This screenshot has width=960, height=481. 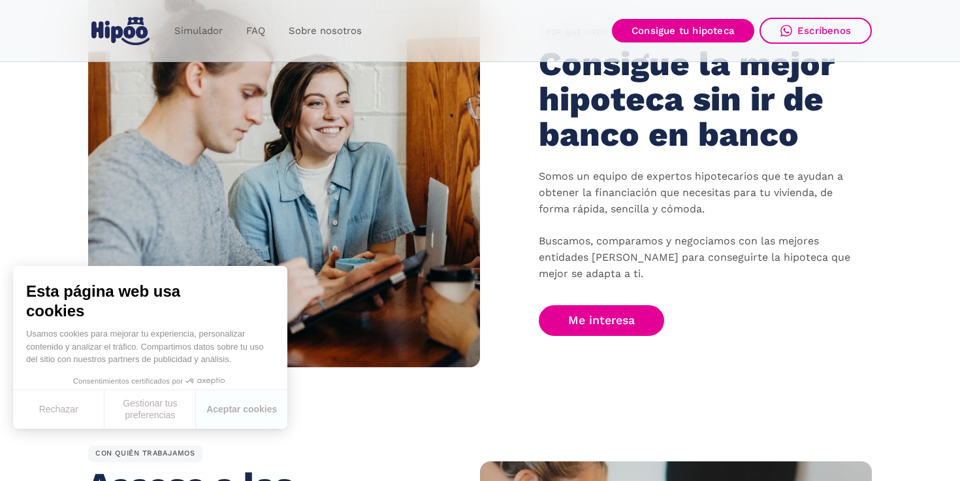 What do you see at coordinates (816, 31) in the screenshot?
I see `a: Escríbenos` at bounding box center [816, 31].